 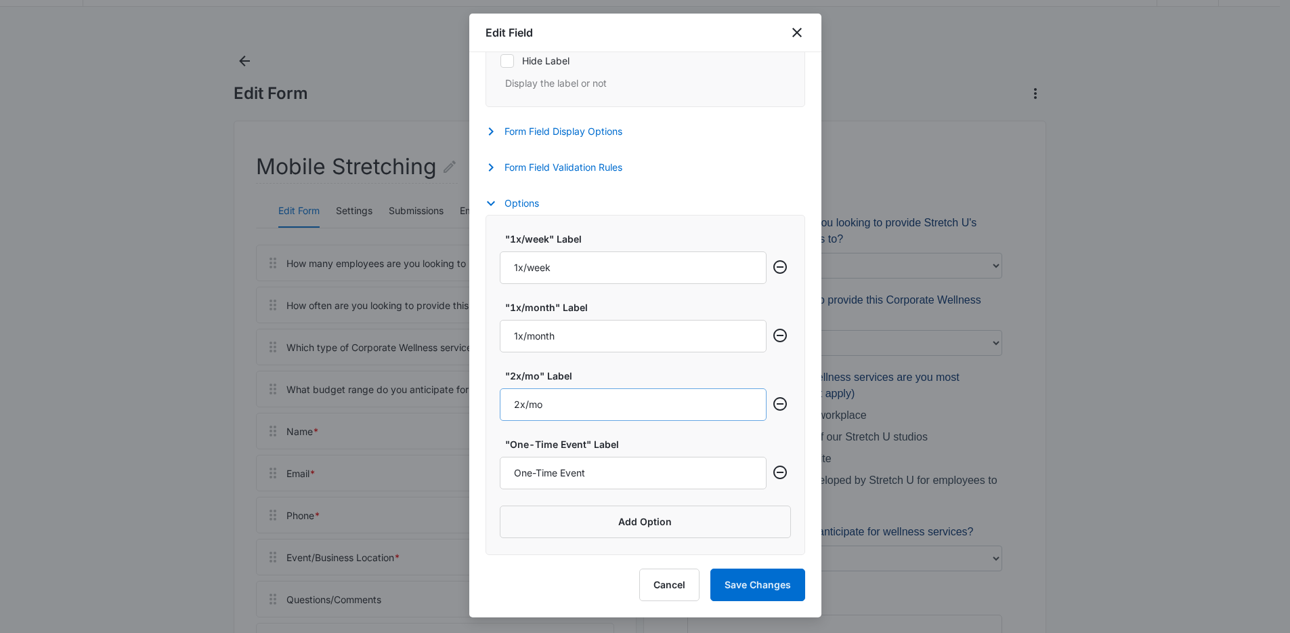 What do you see at coordinates (797, 33) in the screenshot?
I see `button: close` at bounding box center [797, 33].